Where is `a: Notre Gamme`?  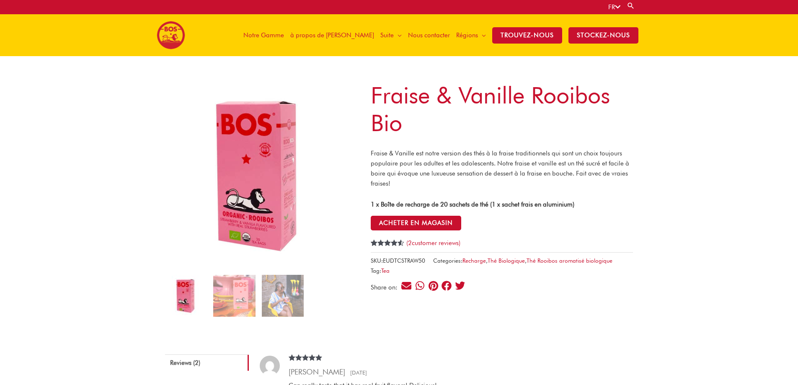
a: Notre Gamme is located at coordinates (263, 35).